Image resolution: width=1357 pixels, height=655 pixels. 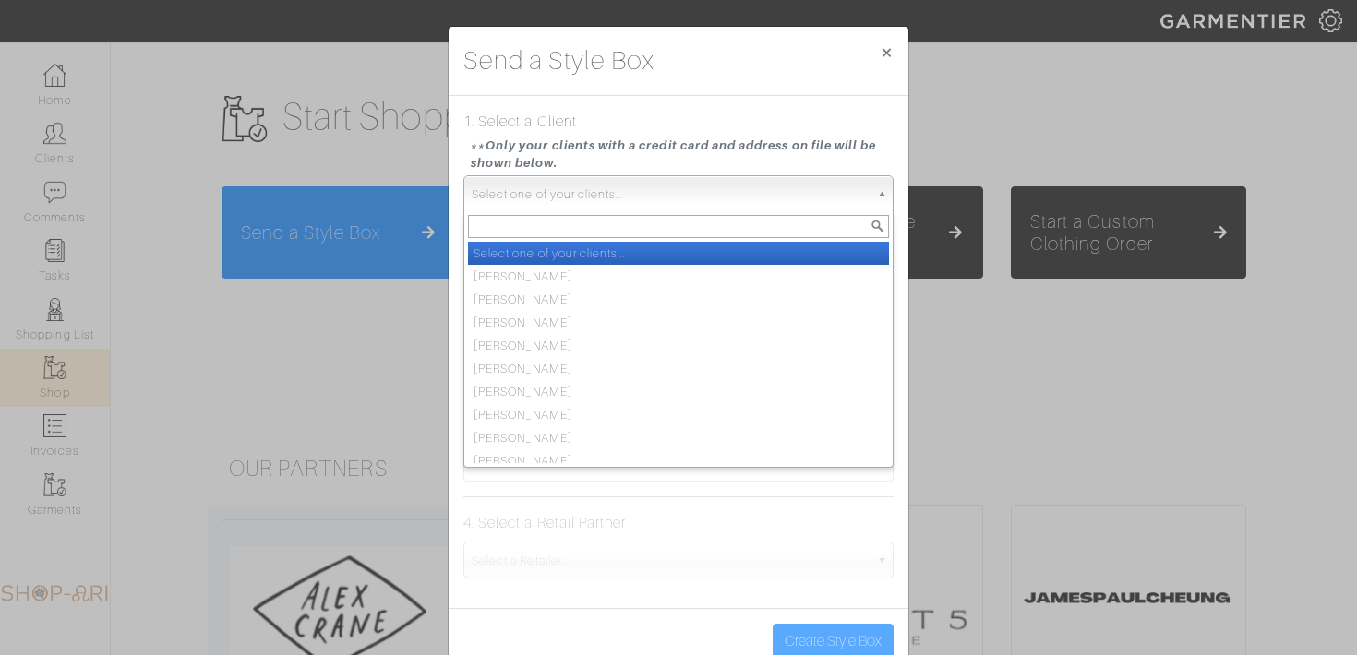 What do you see at coordinates (520, 122) in the screenshot?
I see `label: 1. Select a Client` at bounding box center [520, 122].